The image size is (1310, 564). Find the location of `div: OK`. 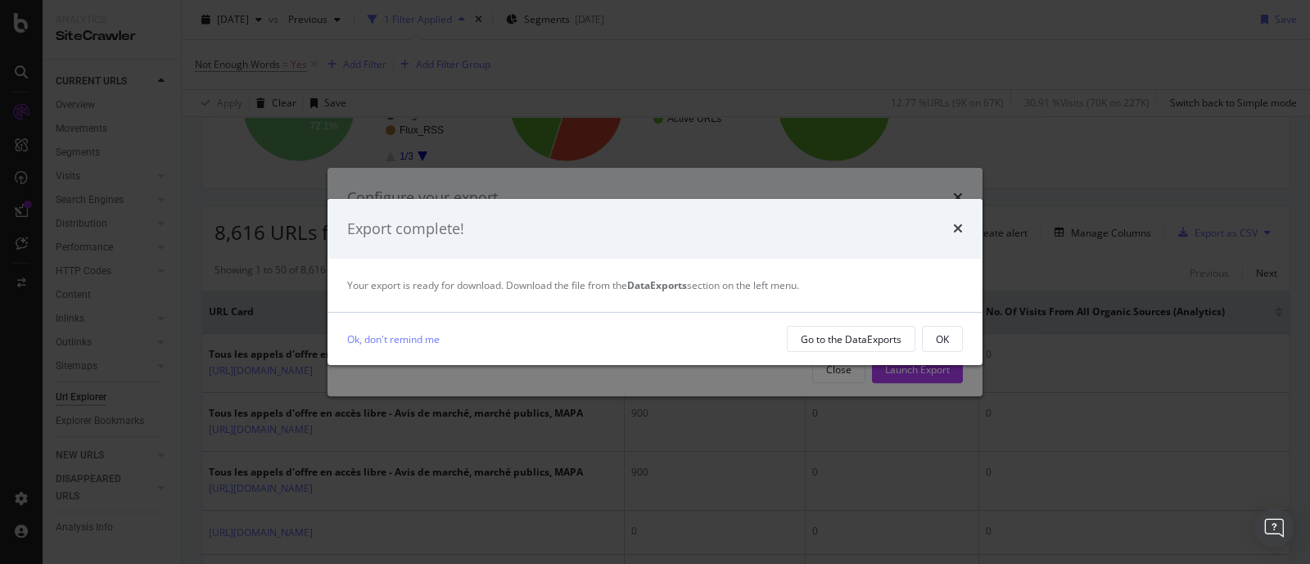

div: OK is located at coordinates (942, 339).